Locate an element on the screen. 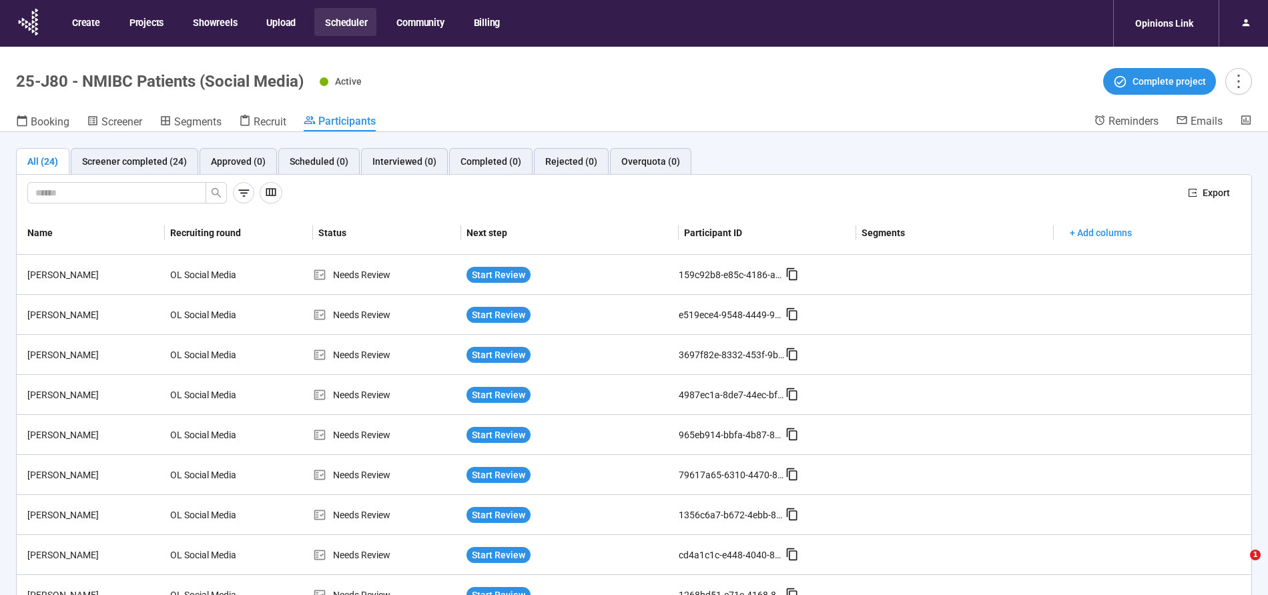 The image size is (1268, 595). div: All (24) is located at coordinates (43, 162).